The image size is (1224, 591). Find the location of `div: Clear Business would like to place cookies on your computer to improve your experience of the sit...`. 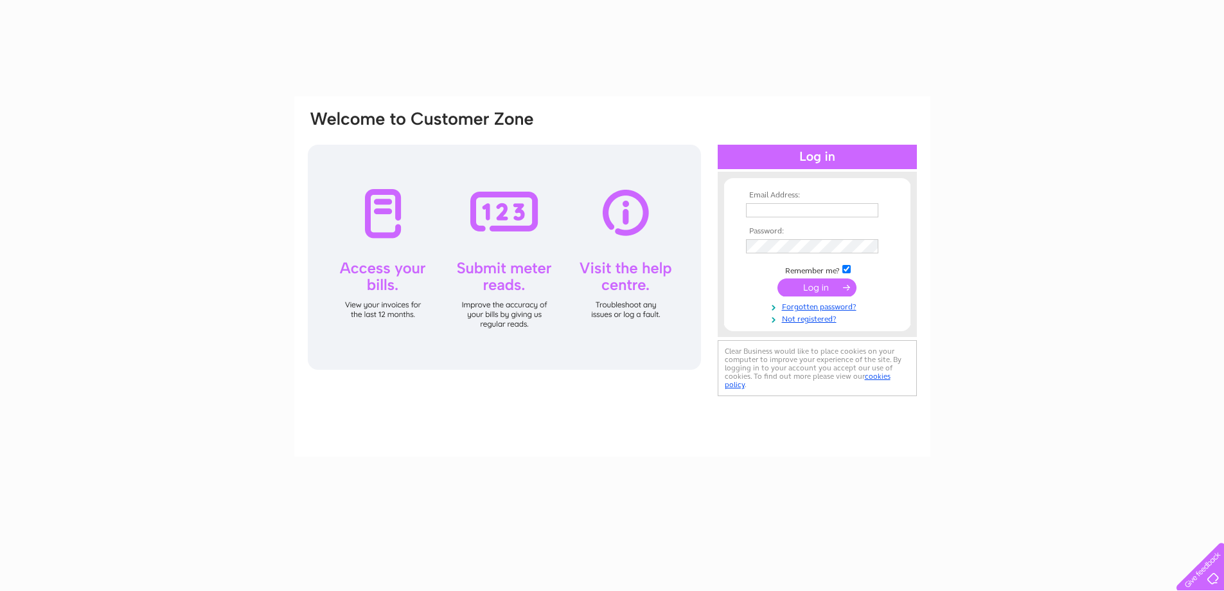

div: Clear Business would like to place cookies on your computer to improve your experience of the sit... is located at coordinates (817, 368).